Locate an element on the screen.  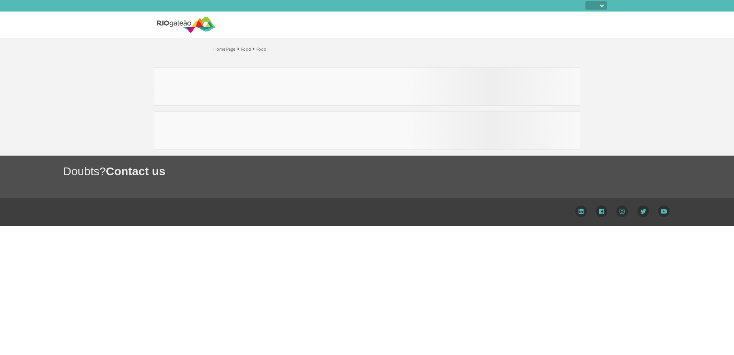
a: Home Page is located at coordinates (224, 49).